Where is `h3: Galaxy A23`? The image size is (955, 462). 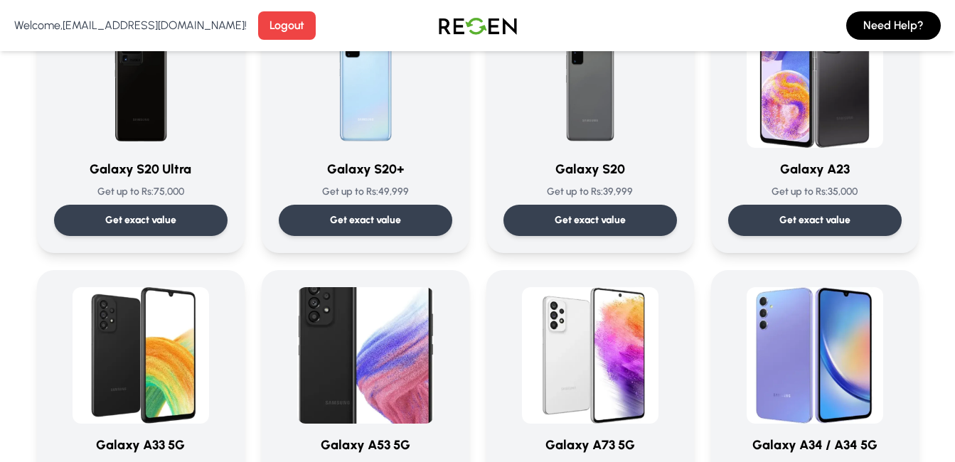
h3: Galaxy A23 is located at coordinates (815, 169).